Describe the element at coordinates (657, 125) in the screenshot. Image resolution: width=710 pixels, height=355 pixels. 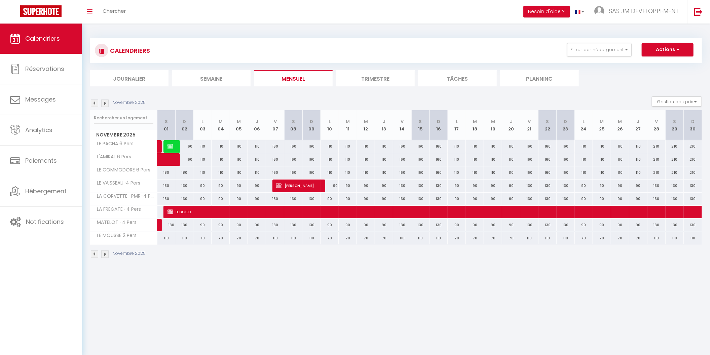
I see `th: 28` at that location.